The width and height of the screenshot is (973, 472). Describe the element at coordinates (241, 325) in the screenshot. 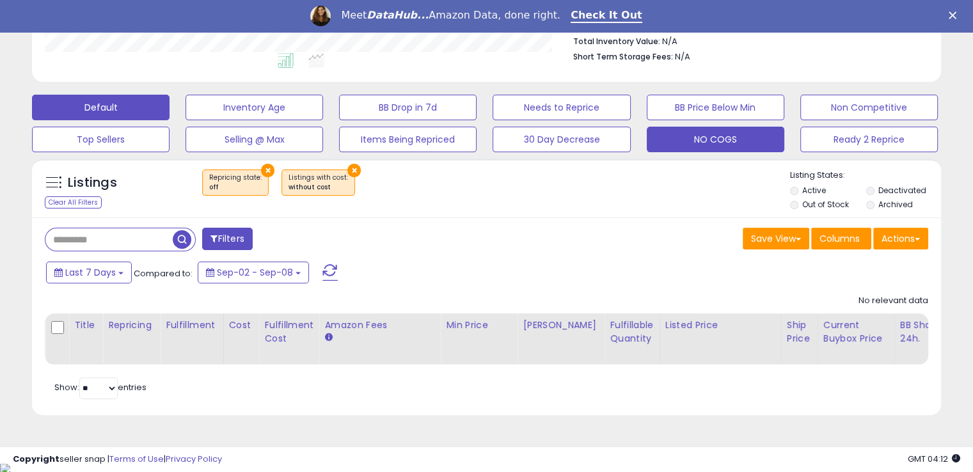

I see `div: Cost` at that location.